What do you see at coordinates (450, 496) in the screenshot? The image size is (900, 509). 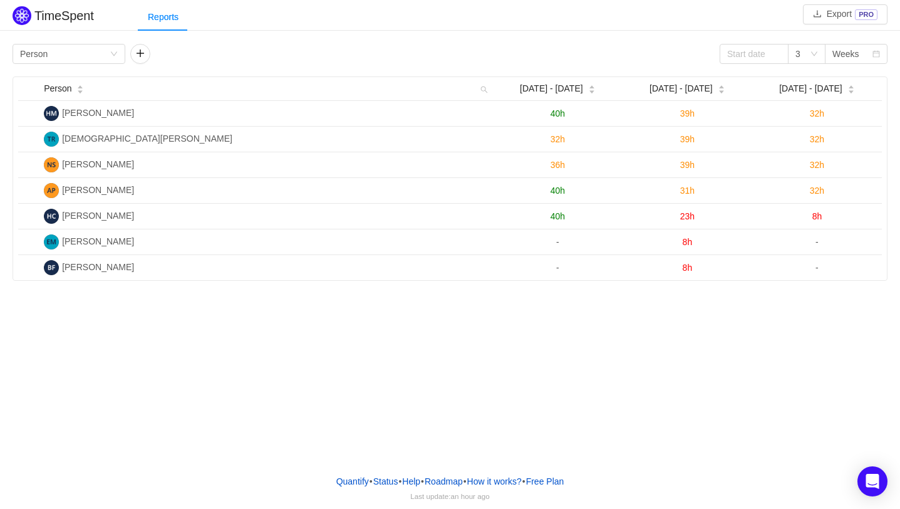 I see `span: Last update:` at bounding box center [450, 496].